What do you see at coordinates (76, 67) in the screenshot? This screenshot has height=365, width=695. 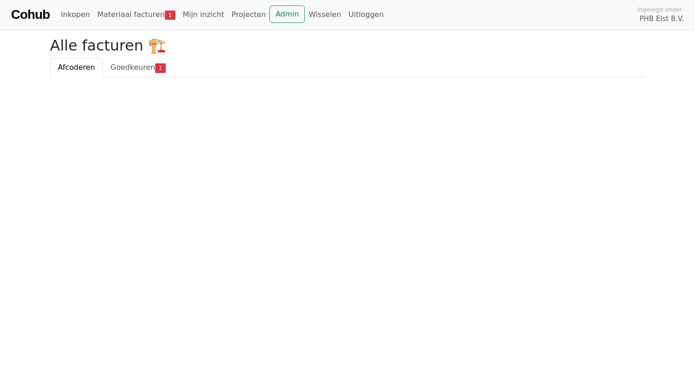 I see `span: Afcoderen` at bounding box center [76, 67].